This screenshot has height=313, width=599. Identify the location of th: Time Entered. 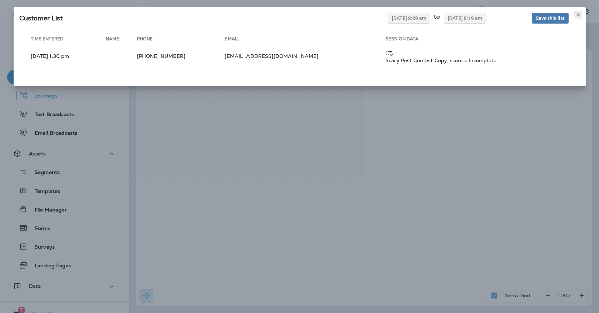
(65, 40).